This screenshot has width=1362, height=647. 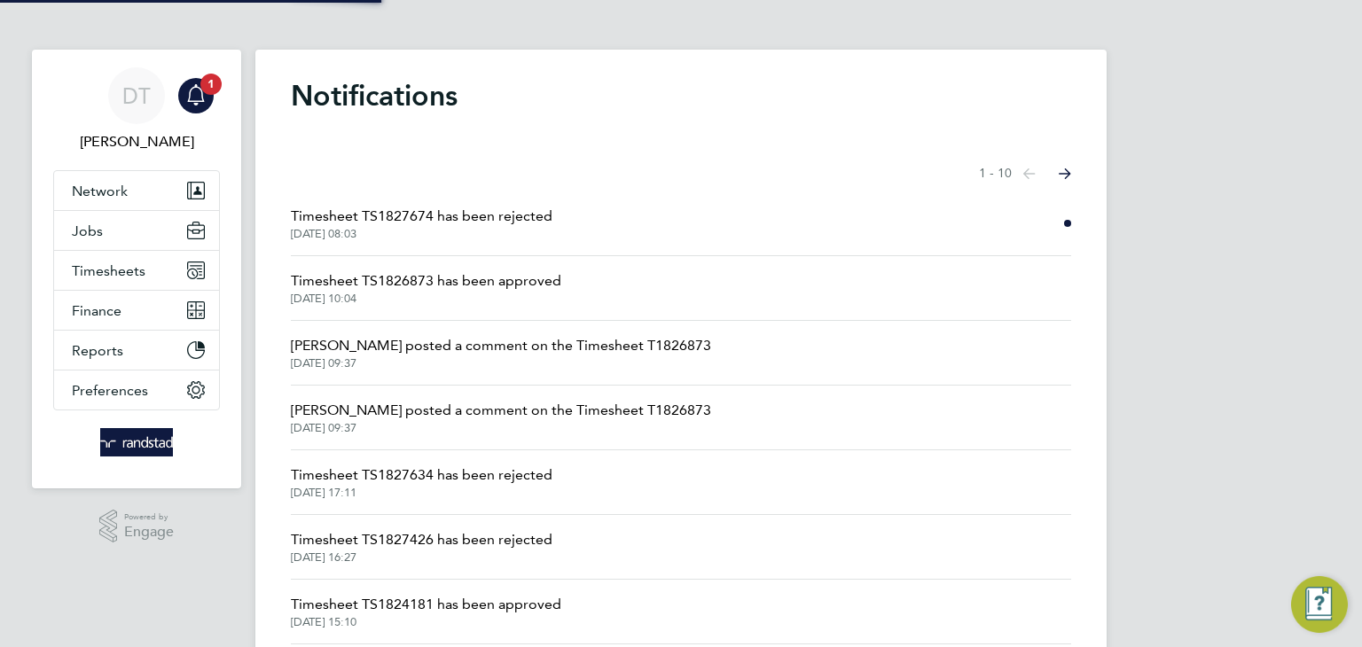 What do you see at coordinates (995, 174) in the screenshot?
I see `span: 1 - 10` at bounding box center [995, 174].